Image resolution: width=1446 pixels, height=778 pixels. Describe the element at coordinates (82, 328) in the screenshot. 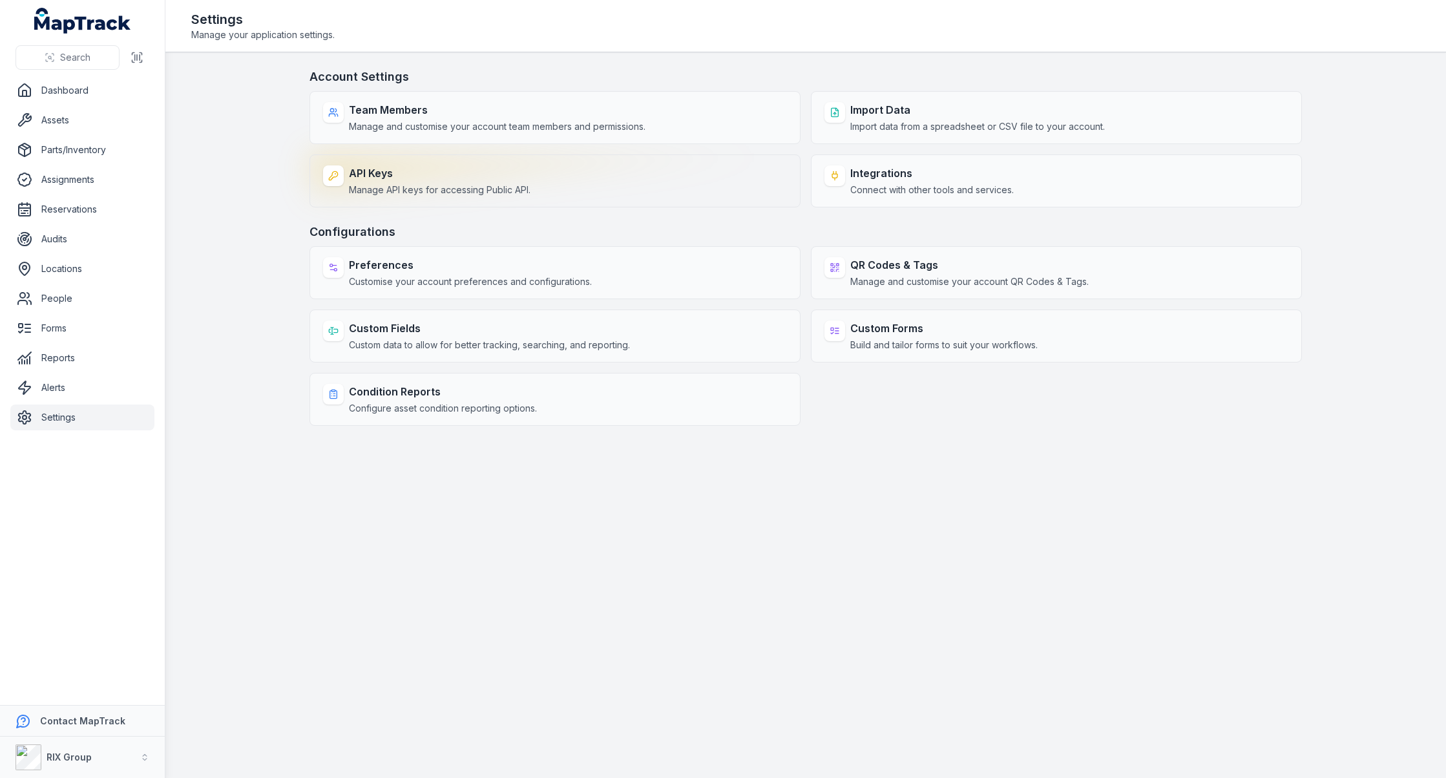

I see `a: Forms` at that location.